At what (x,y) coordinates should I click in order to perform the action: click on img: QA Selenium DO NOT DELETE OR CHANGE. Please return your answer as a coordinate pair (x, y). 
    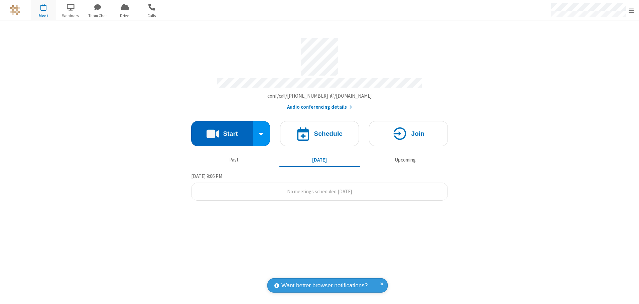
    Looking at the image, I should click on (15, 10).